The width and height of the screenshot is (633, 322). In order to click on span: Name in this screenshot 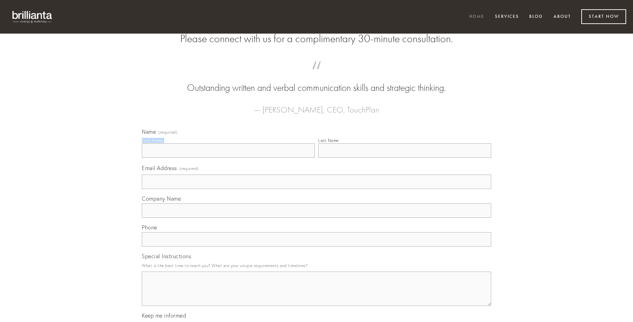, I will do `click(149, 132)`.